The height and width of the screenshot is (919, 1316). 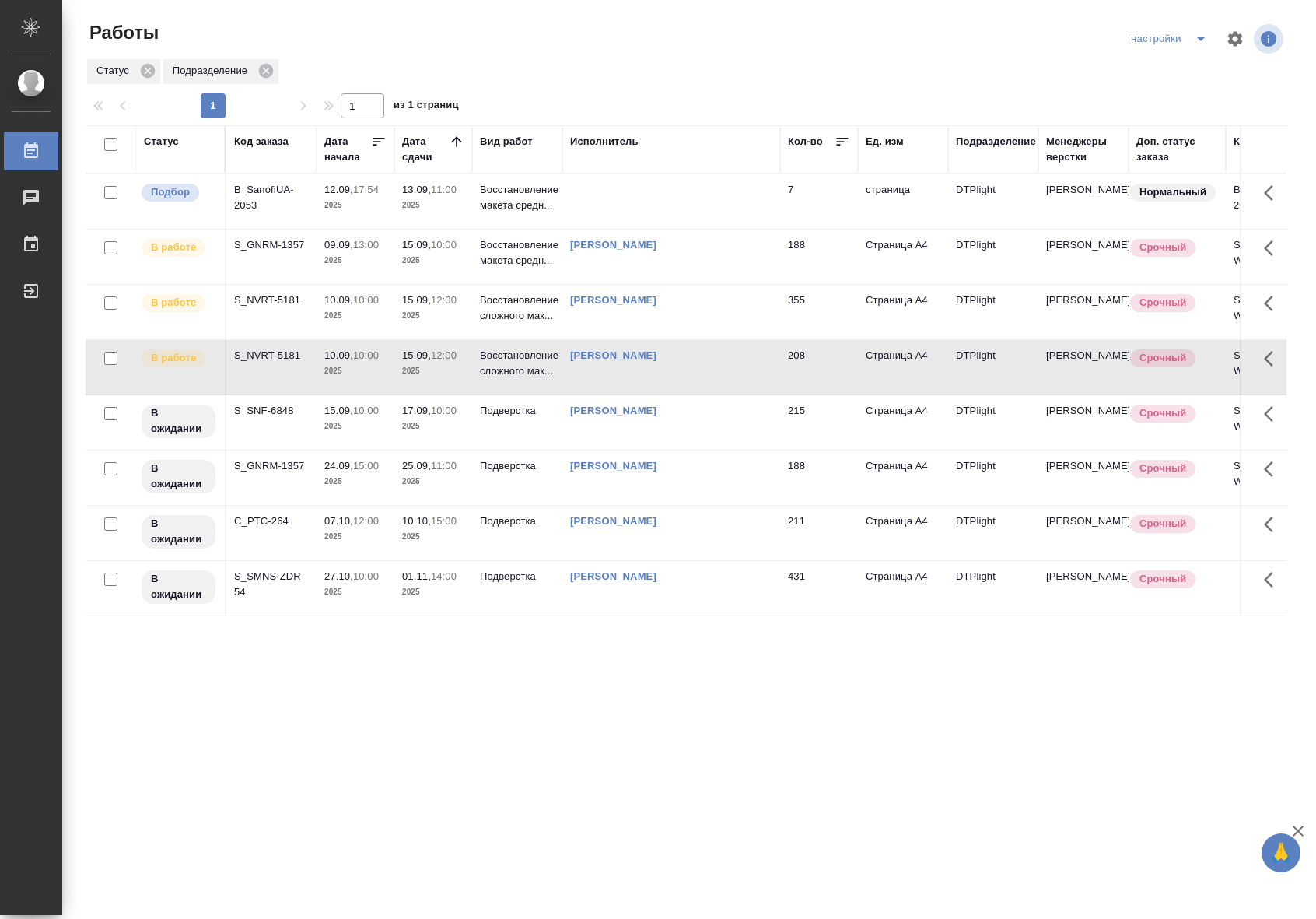 I want to click on td: 355, so click(x=819, y=312).